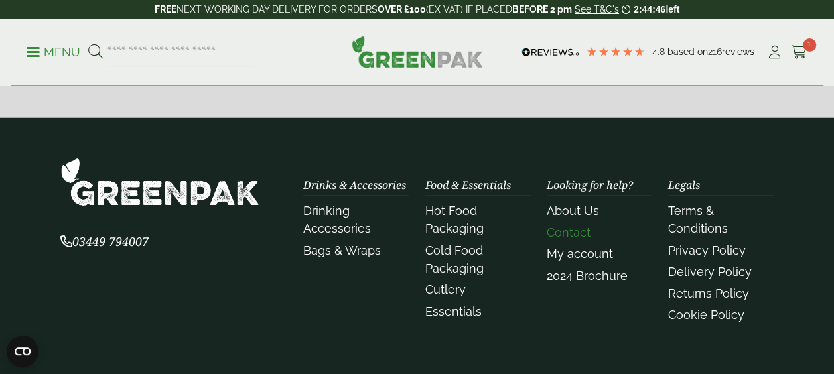  What do you see at coordinates (738, 52) in the screenshot?
I see `span: reviews` at bounding box center [738, 52].